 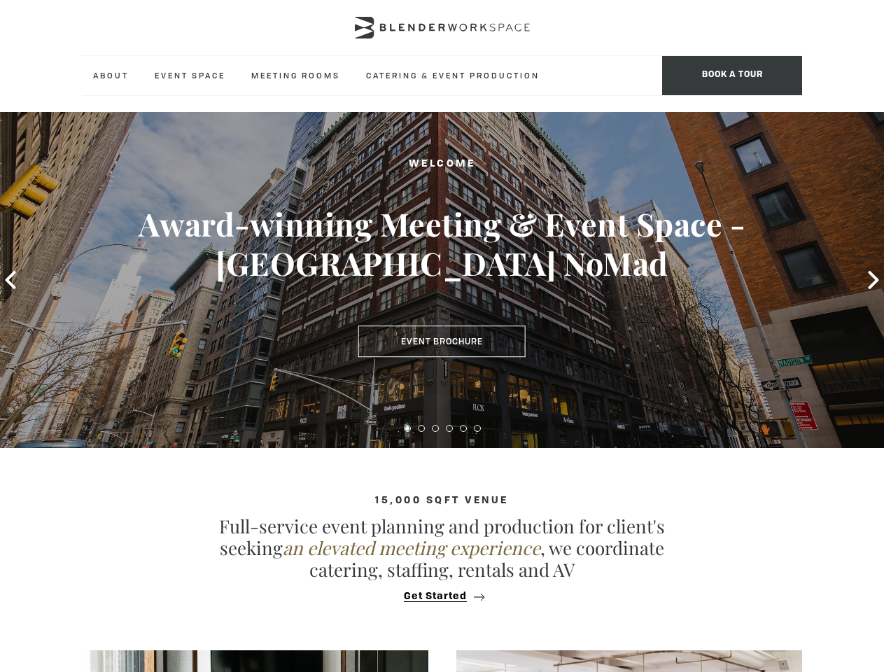 I want to click on span: Get Started, so click(x=435, y=596).